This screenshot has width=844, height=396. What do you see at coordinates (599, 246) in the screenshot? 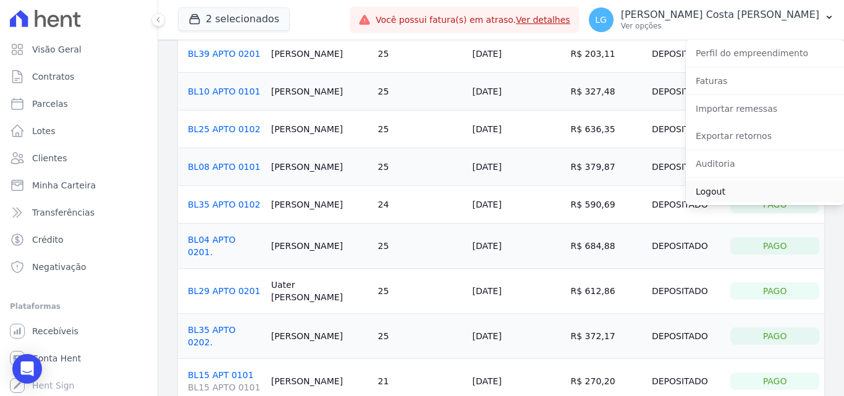
I see `td: R$ 684,88` at bounding box center [599, 246].